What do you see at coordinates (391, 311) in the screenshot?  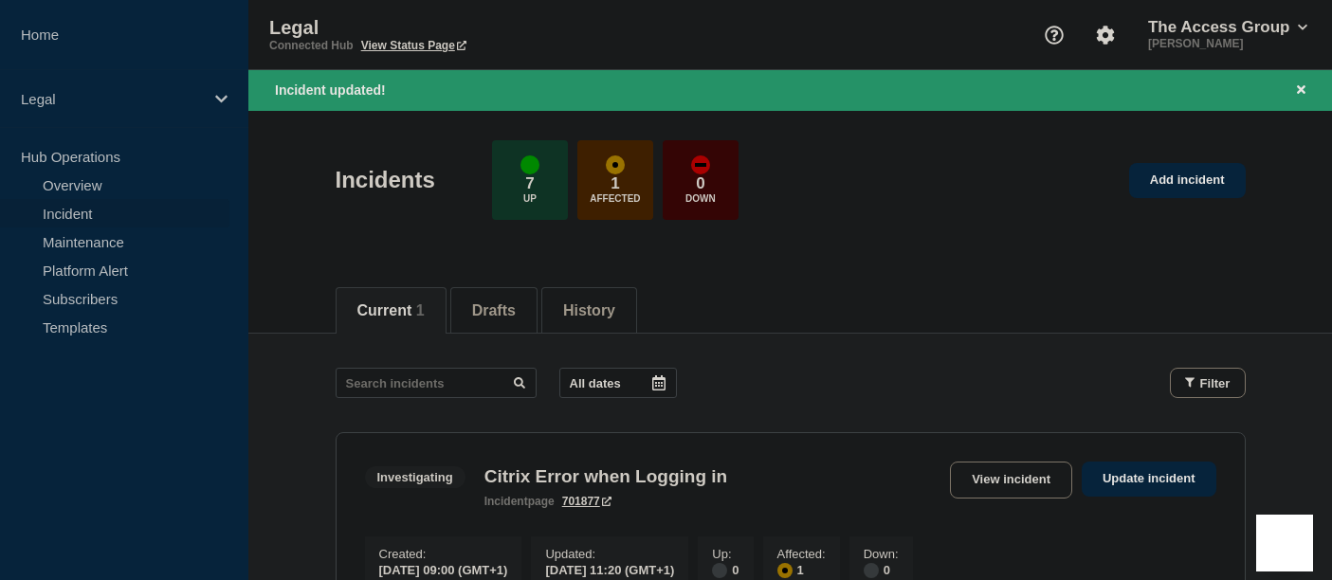 I see `button: Current 1` at bounding box center [391, 311].